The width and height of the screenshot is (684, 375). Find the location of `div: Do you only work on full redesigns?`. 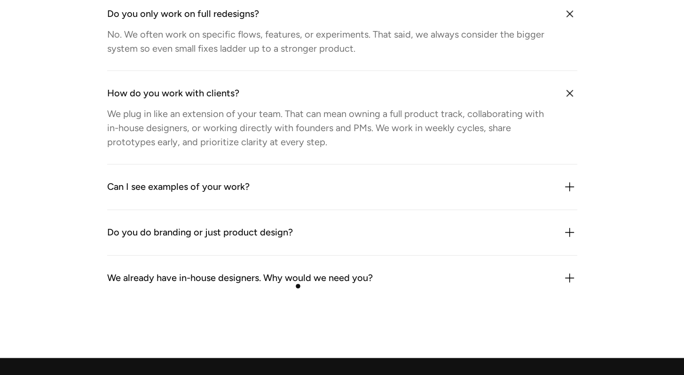

div: Do you only work on full redesigns? is located at coordinates (183, 14).